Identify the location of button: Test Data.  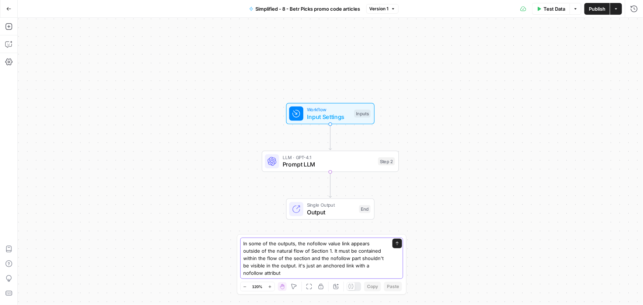
(551, 9).